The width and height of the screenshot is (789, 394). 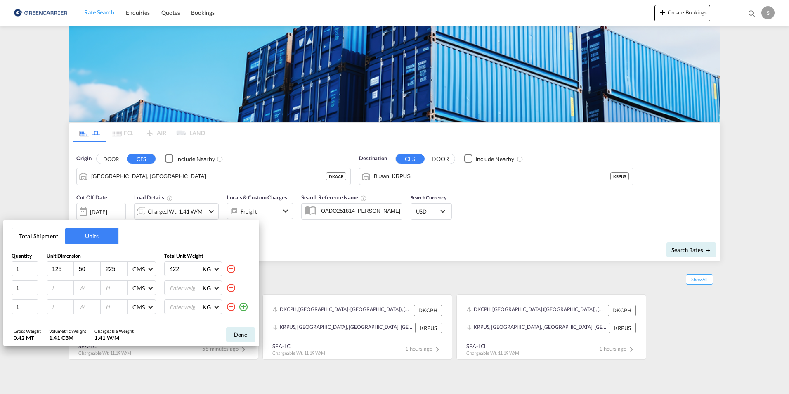 What do you see at coordinates (68, 330) in the screenshot?
I see `div: Volumetric Weight` at bounding box center [68, 330].